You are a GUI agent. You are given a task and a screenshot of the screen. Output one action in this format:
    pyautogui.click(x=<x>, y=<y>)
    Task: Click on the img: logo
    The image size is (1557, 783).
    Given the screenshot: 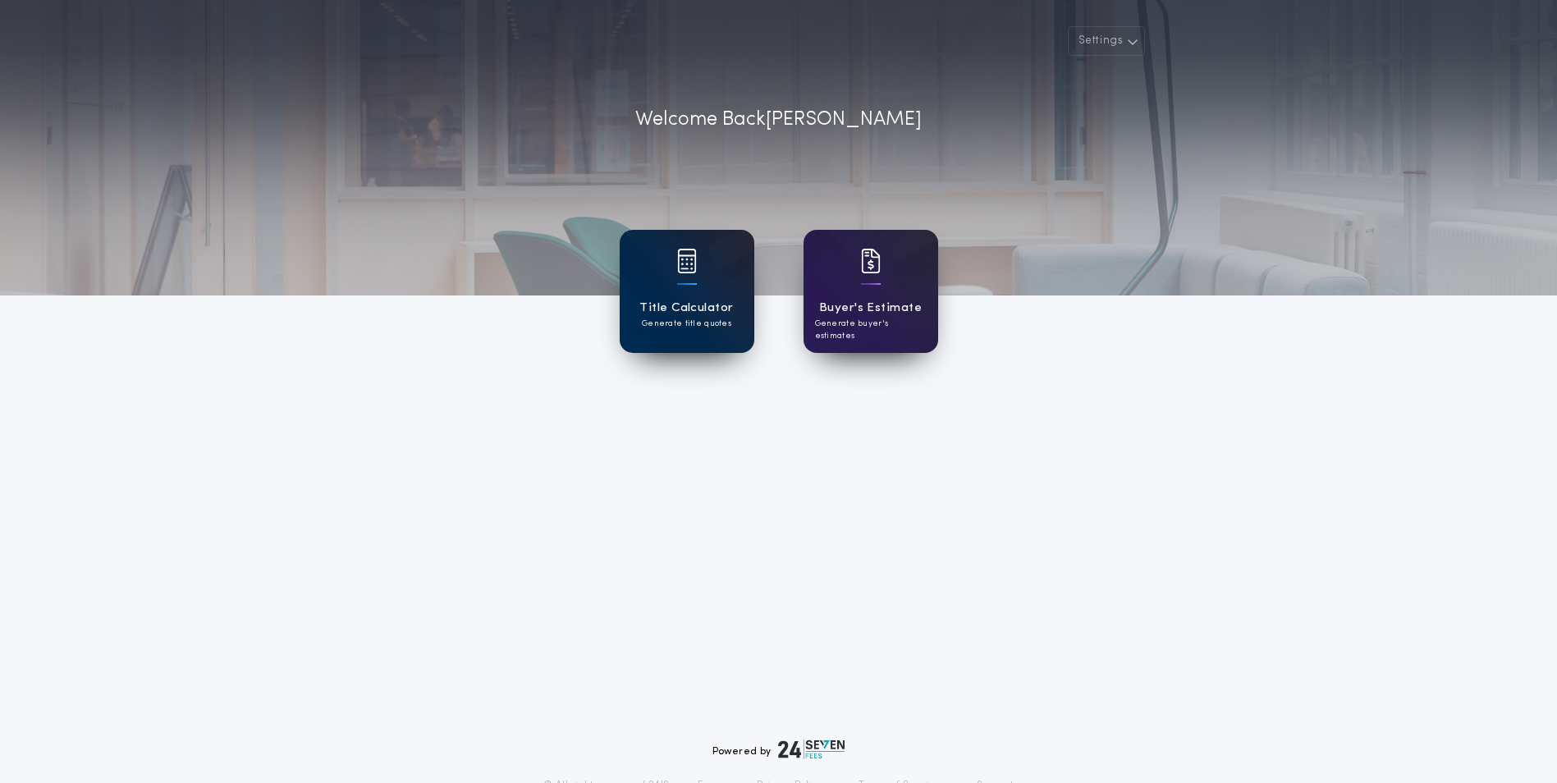 What is the action you would take?
    pyautogui.click(x=812, y=750)
    